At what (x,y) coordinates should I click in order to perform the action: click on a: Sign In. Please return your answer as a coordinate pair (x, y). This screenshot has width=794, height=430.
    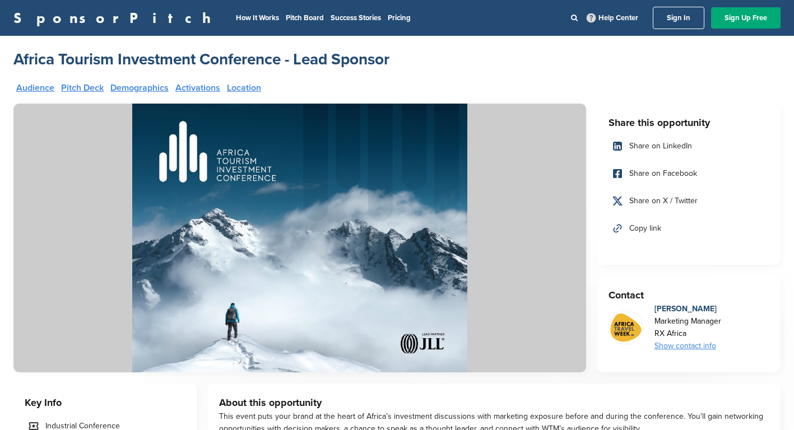
    Looking at the image, I should click on (679, 18).